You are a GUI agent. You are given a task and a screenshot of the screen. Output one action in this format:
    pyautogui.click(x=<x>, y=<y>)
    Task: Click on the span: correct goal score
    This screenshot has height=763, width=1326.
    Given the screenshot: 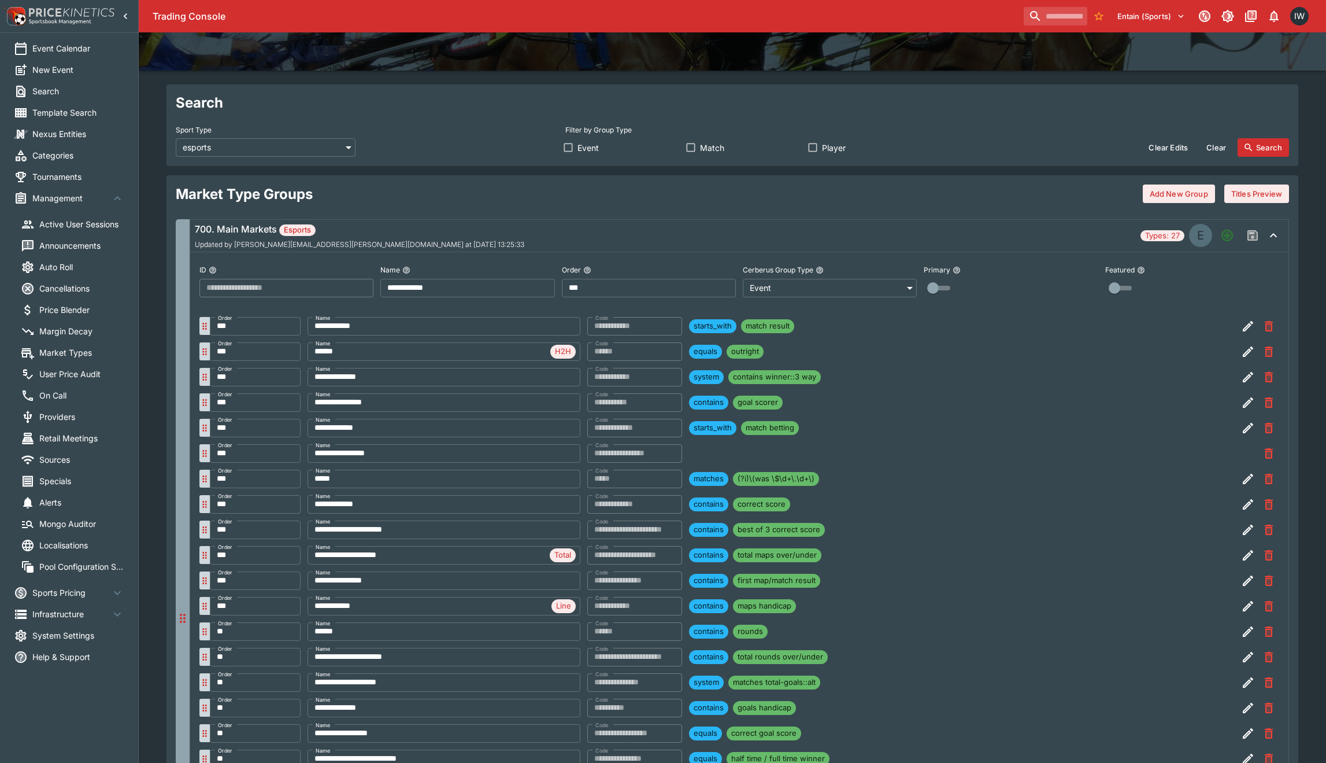 What is the action you would take?
    pyautogui.click(x=764, y=733)
    